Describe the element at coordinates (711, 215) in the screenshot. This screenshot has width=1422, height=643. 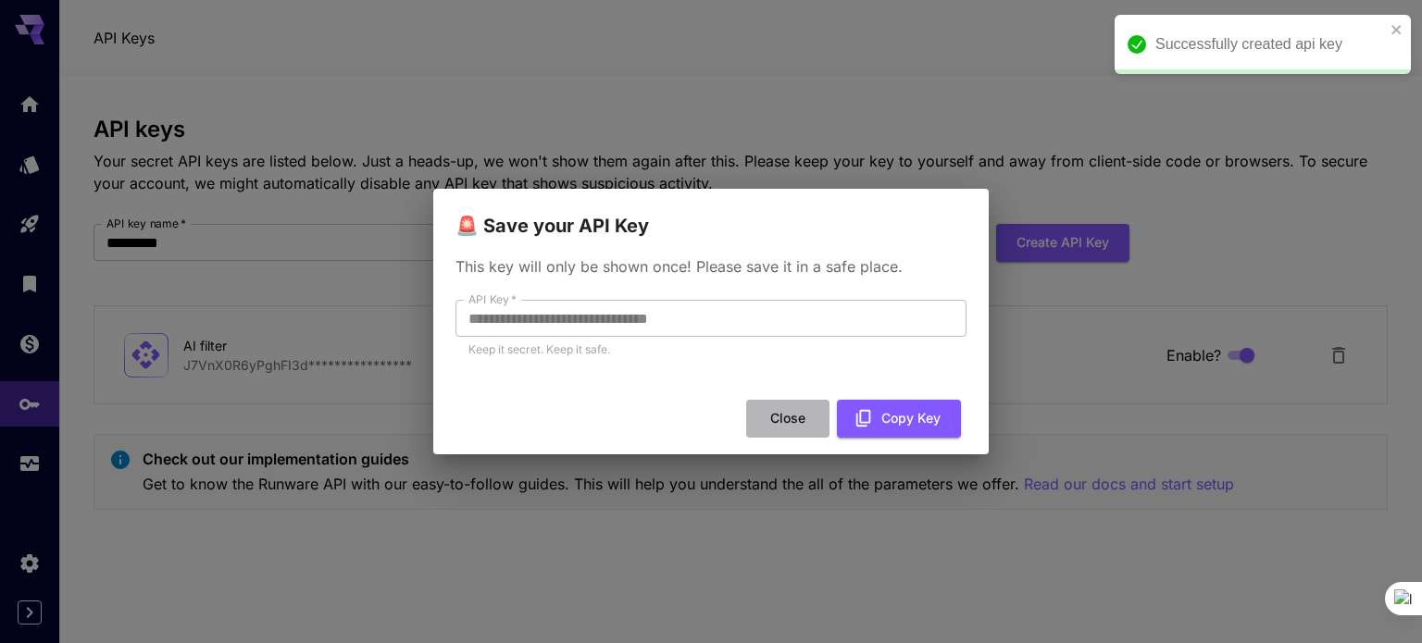
I see `h2: 🚨 Save your API Key` at that location.